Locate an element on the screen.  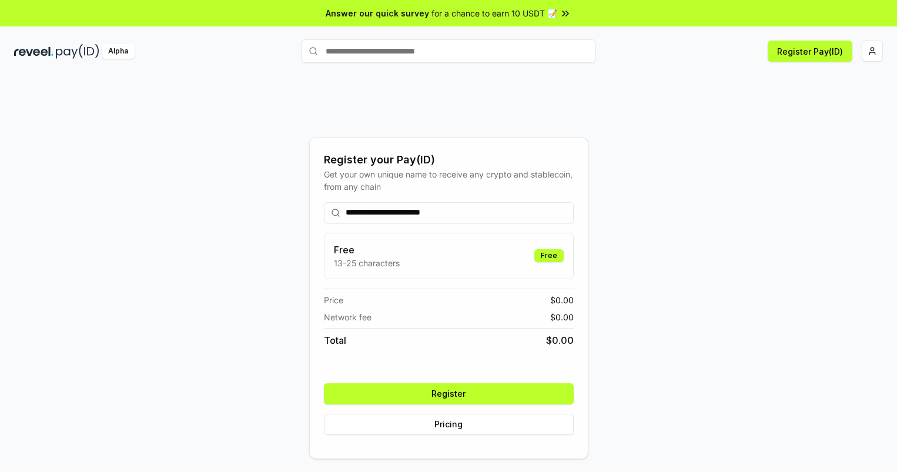
button: Register Pay(ID) is located at coordinates (810, 51).